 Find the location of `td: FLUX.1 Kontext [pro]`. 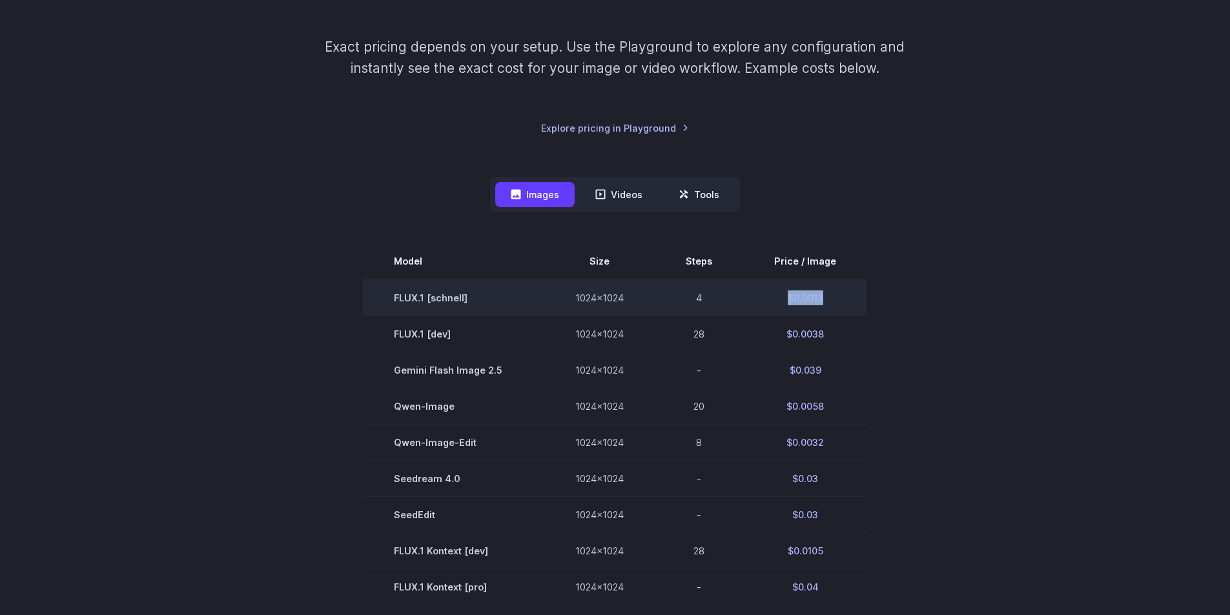

td: FLUX.1 Kontext [pro] is located at coordinates (453, 588).